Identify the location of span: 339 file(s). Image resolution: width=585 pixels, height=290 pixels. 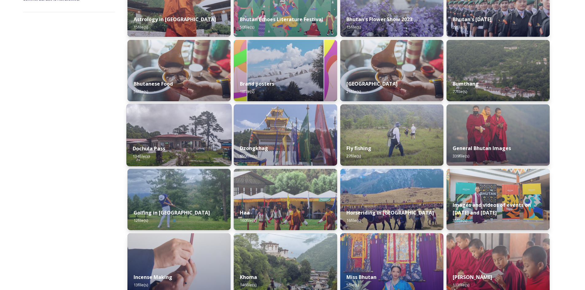
(461, 156).